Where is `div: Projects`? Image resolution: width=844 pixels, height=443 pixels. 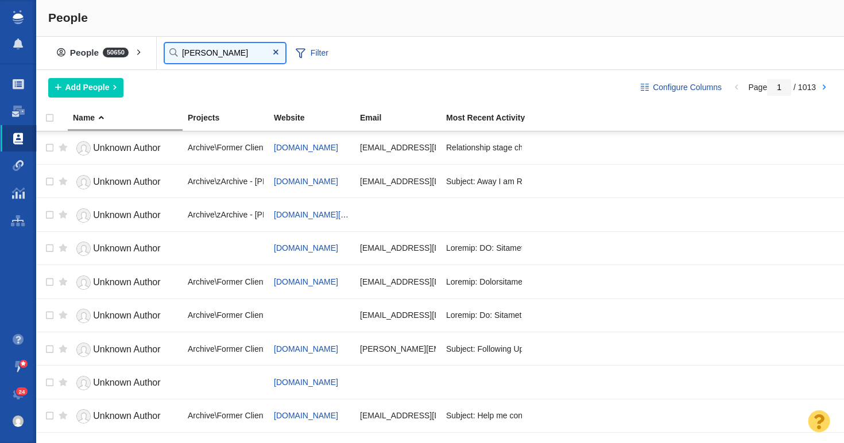
div: Projects is located at coordinates (230, 118).